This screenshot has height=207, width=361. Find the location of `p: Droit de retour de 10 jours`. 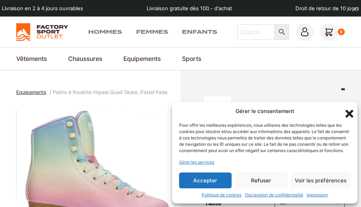

p: Droit de retour de 10 jours is located at coordinates (327, 8).